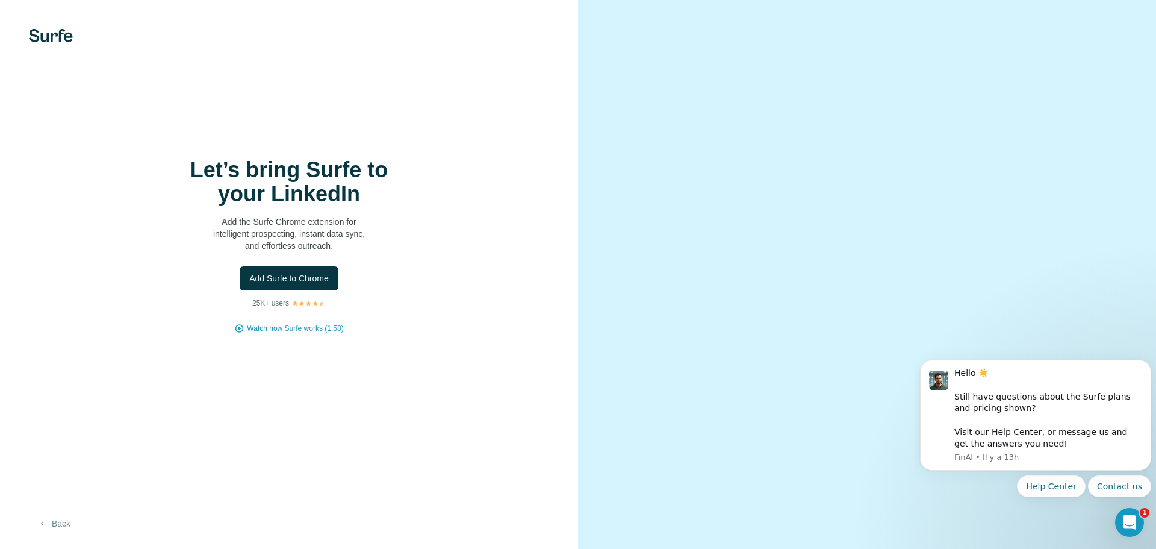  What do you see at coordinates (289, 234) in the screenshot?
I see `p: Add the Surfe Chrome extension for intelligent prospecting, instant data sync, and effortless out...` at bounding box center [289, 234].